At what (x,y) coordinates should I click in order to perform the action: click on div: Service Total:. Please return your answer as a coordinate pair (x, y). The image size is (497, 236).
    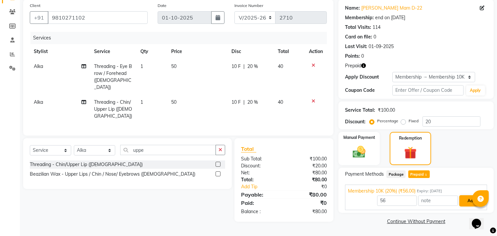
    Looking at the image, I should click on (360, 110).